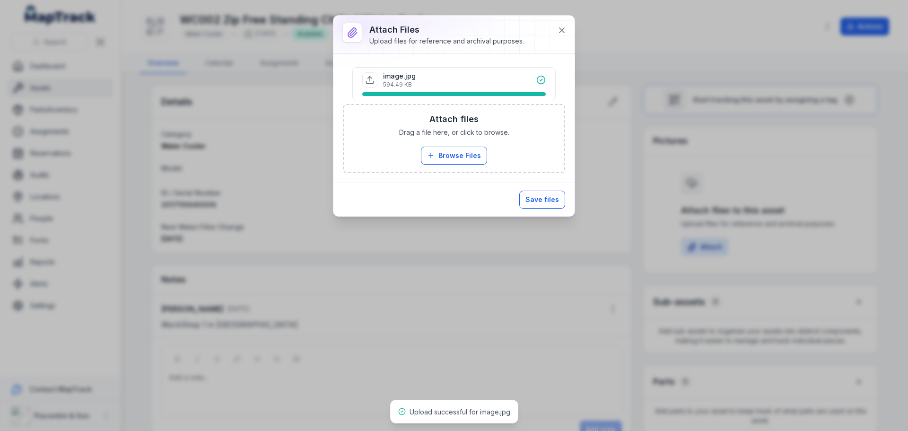 This screenshot has height=431, width=908. What do you see at coordinates (454, 132) in the screenshot?
I see `span: Drag a file here, or click to browse.` at bounding box center [454, 132].